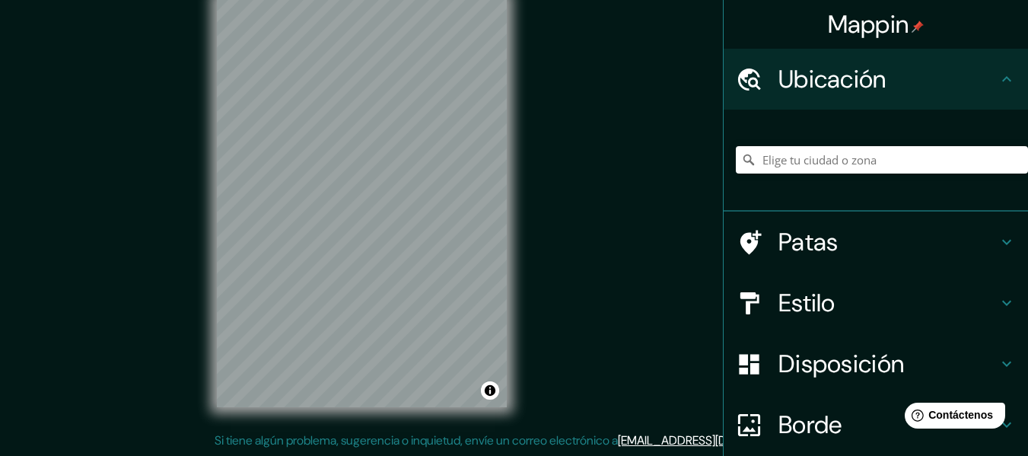 Image resolution: width=1028 pixels, height=456 pixels. Describe the element at coordinates (810, 424) in the screenshot. I see `font: Borde` at that location.